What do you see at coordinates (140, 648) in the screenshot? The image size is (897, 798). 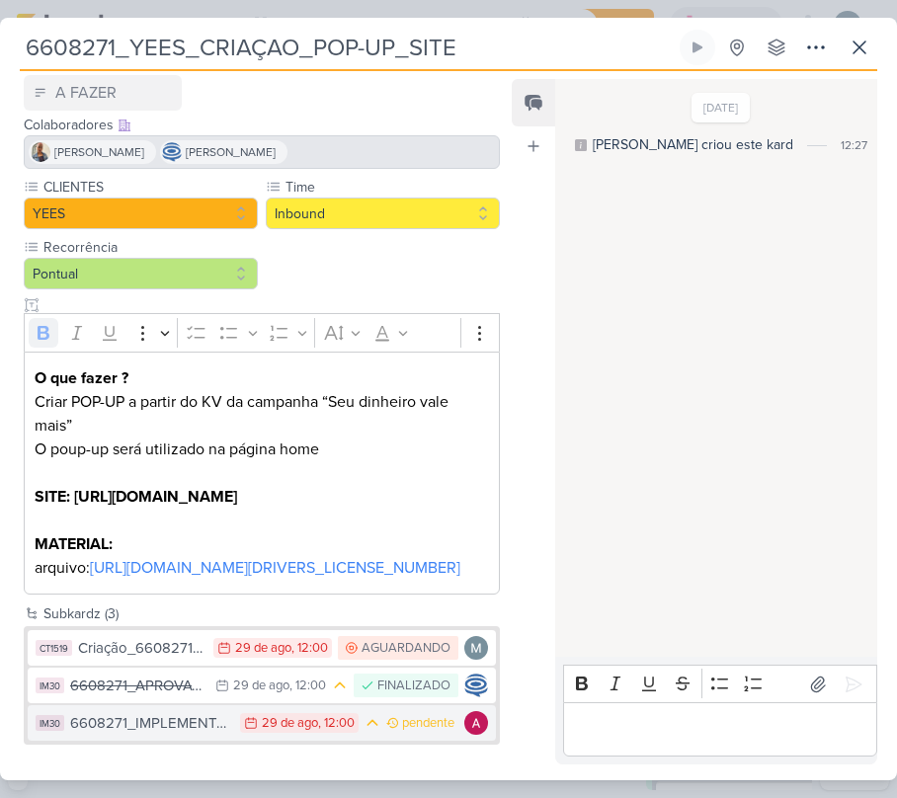 I see `div: Criação_6608271_YEES_CRIAÇAO_POP-UP_SITE` at bounding box center [140, 648].